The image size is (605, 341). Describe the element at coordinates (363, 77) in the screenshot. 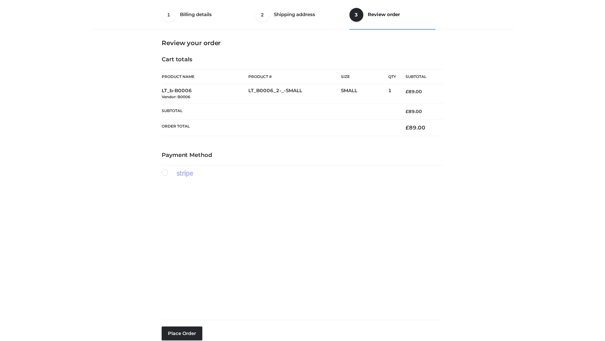

I see `th: Size` at that location.